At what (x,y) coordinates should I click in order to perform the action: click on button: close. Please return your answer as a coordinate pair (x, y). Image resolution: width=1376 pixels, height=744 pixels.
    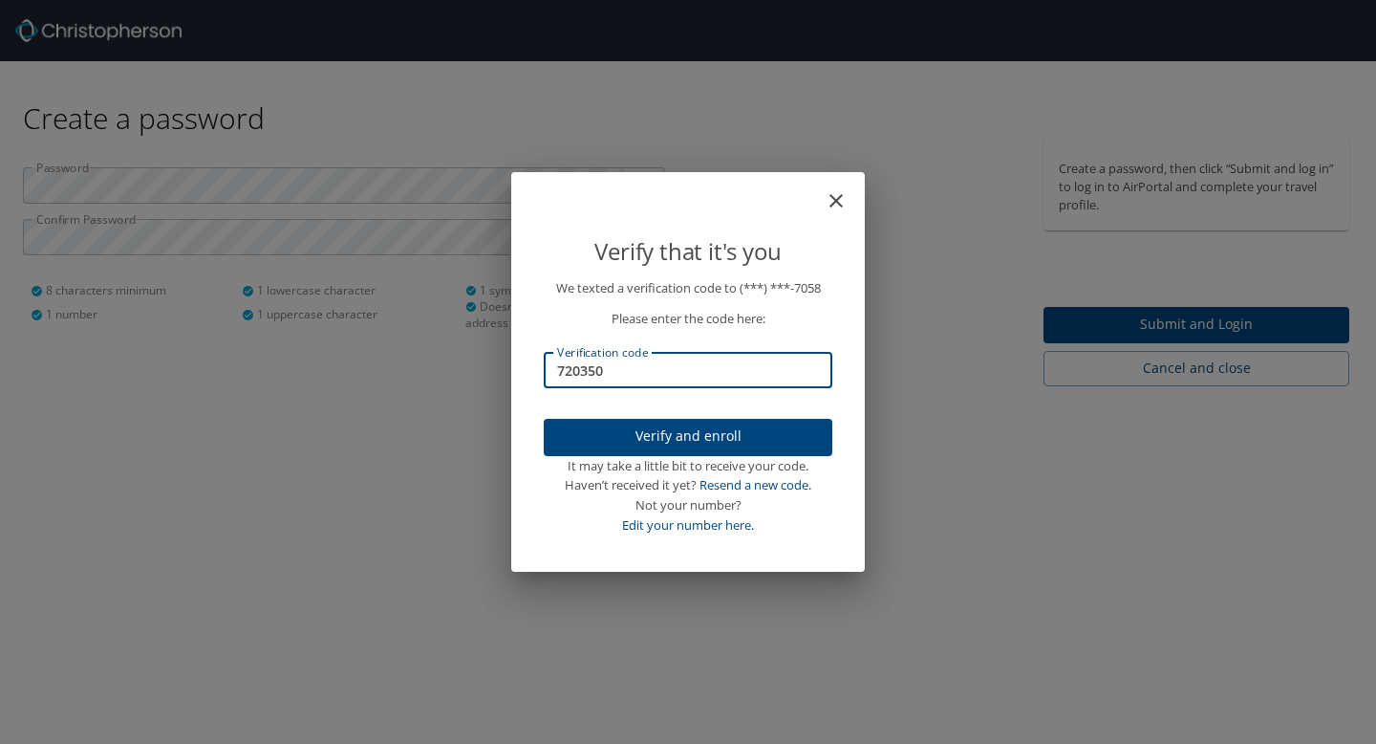
    Looking at the image, I should click on (846, 191).